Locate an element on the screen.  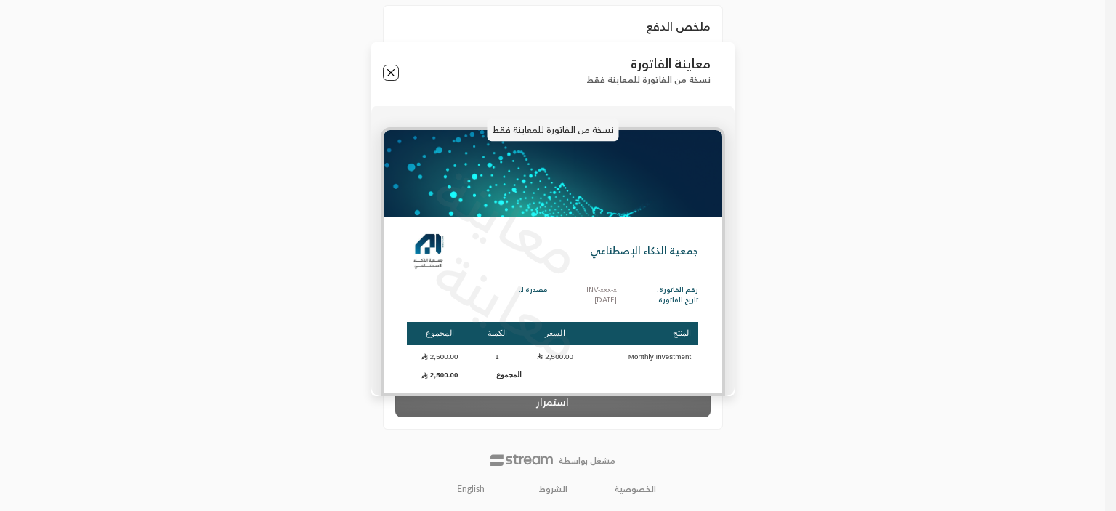
p: تاريخ الفاتورة: is located at coordinates (677, 300).